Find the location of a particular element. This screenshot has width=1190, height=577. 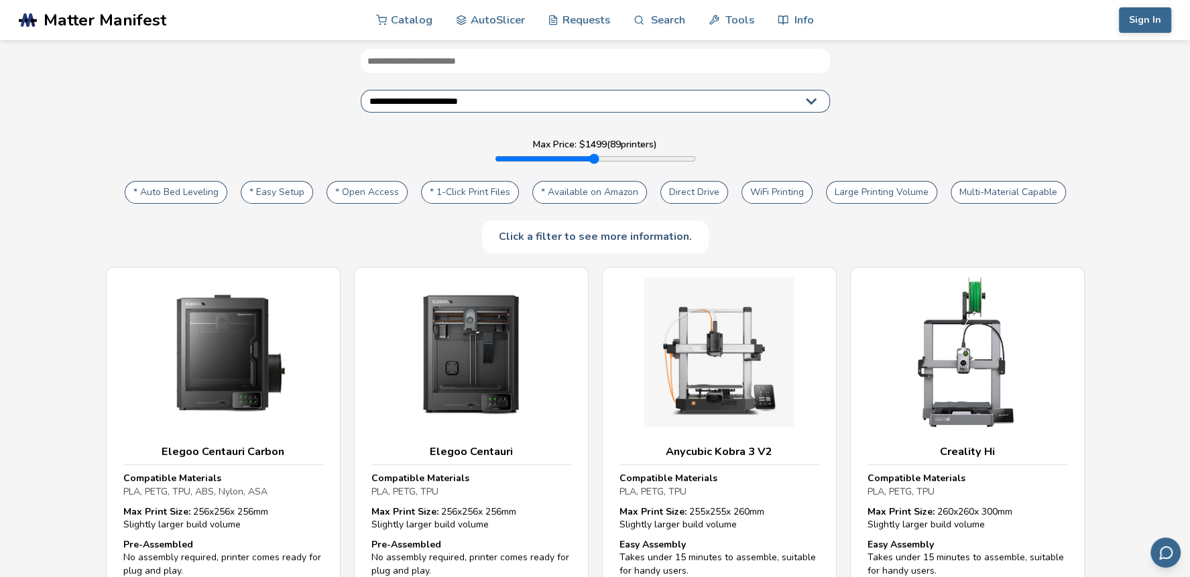

span: PLA, PETG, TPU, ABS, Nylon, ASA is located at coordinates (195, 491).